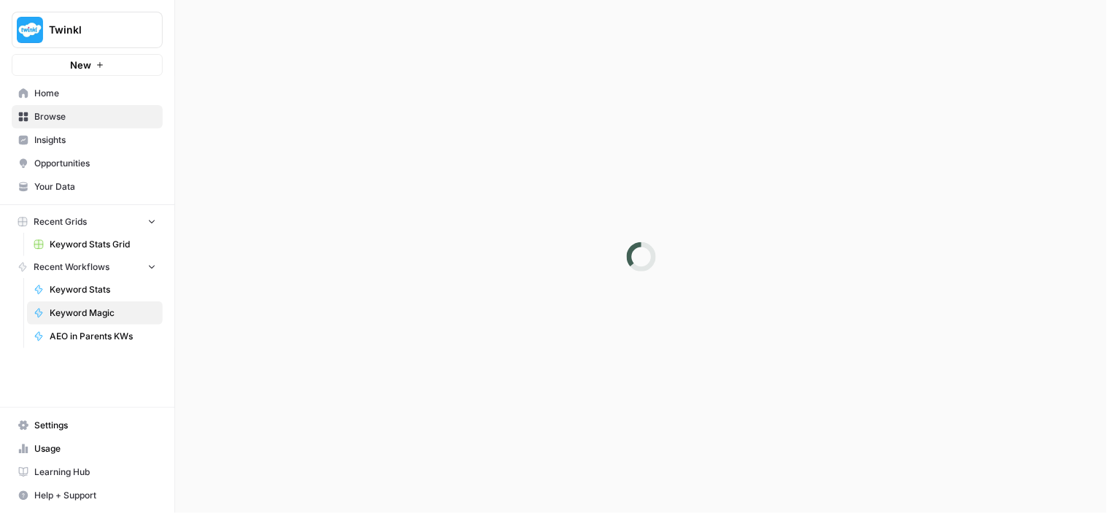 The height and width of the screenshot is (513, 1107). I want to click on span: Home, so click(95, 93).